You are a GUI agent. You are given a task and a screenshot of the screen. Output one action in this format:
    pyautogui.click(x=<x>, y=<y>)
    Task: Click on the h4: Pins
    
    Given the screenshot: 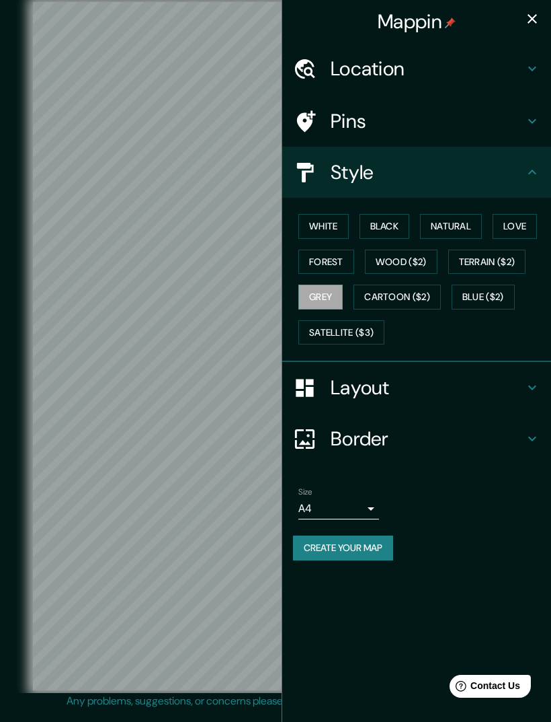 What is the action you would take?
    pyautogui.click(x=428, y=121)
    